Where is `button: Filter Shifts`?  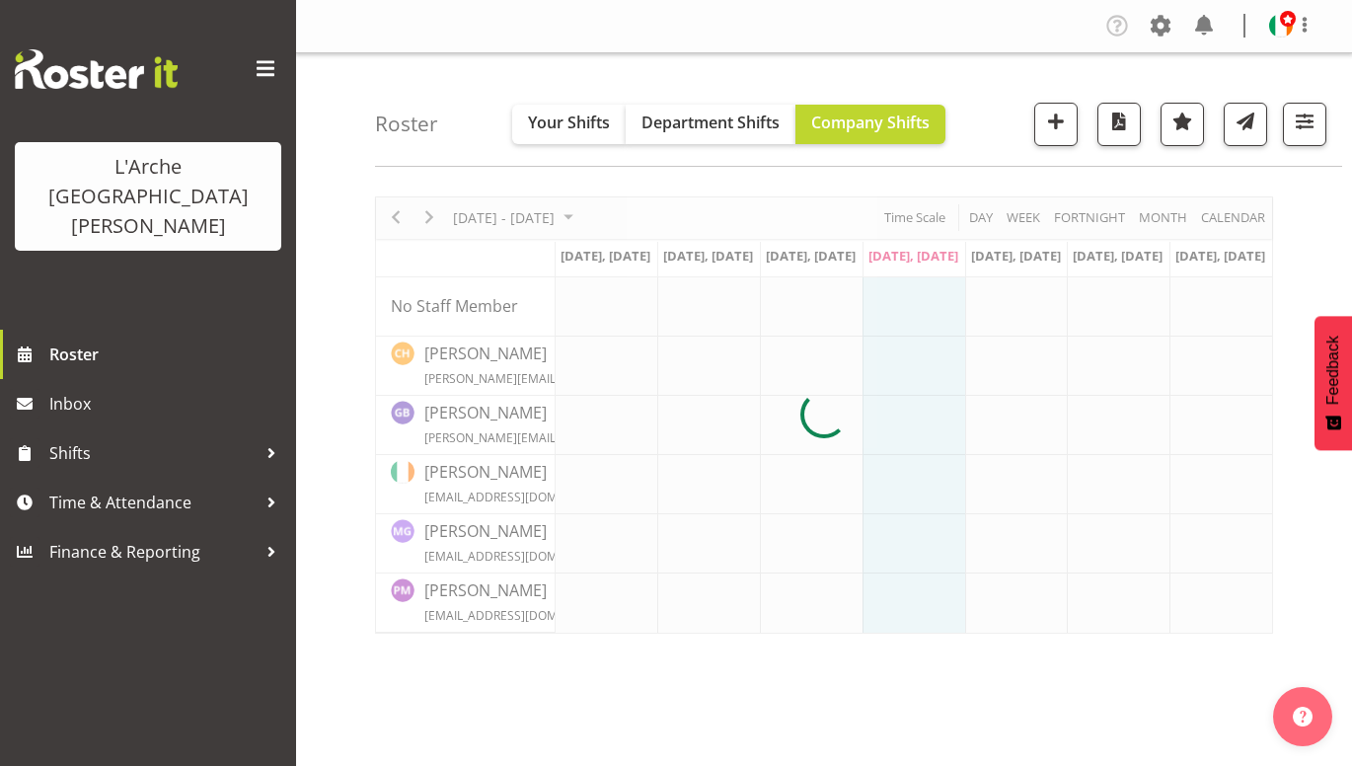
button: Filter Shifts is located at coordinates (1304, 124).